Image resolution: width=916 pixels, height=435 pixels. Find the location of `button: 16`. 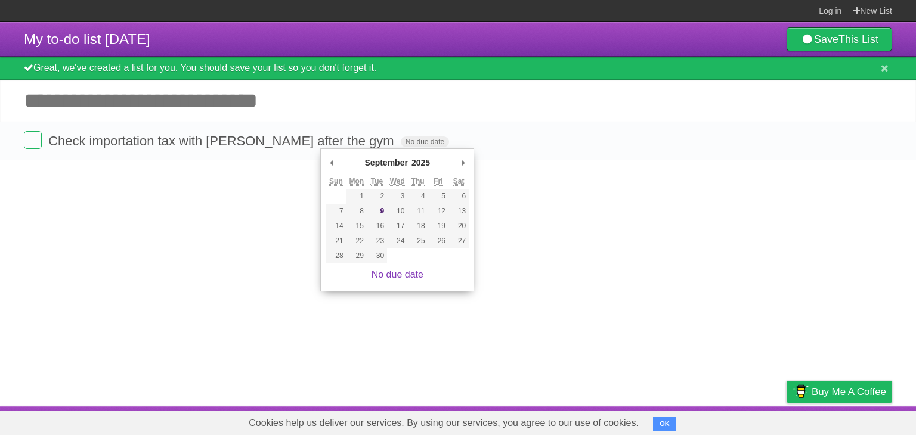

button: 16 is located at coordinates (377, 226).